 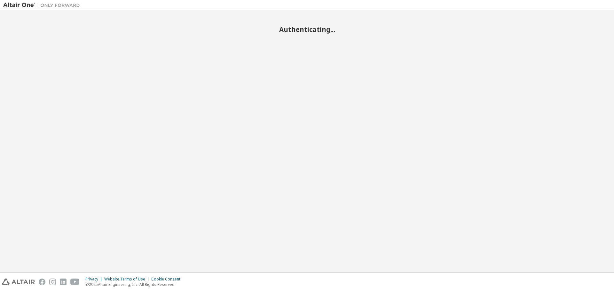 I want to click on div: Website Terms of Use, so click(x=128, y=279).